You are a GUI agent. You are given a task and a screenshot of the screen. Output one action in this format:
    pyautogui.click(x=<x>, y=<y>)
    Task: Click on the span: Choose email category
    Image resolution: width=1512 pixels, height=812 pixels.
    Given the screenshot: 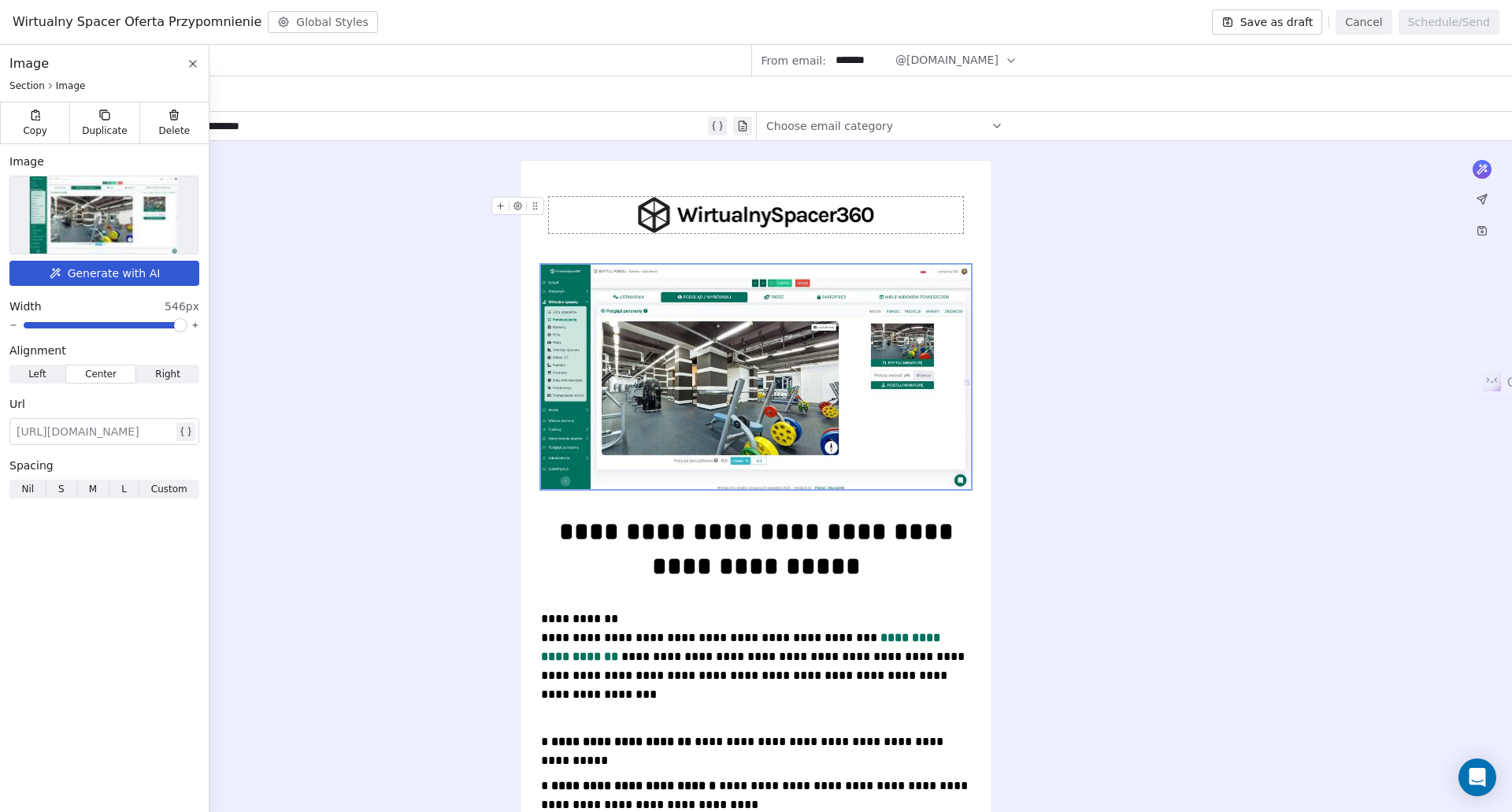 What is the action you would take?
    pyautogui.click(x=829, y=126)
    